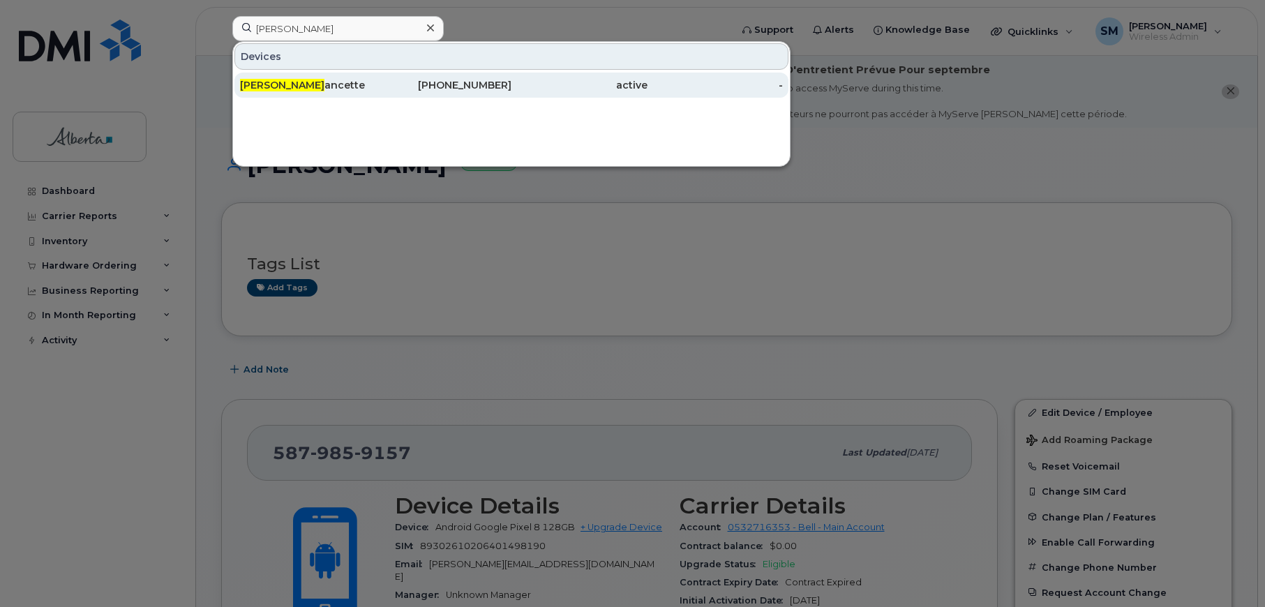 Image resolution: width=1265 pixels, height=607 pixels. I want to click on div: ancette, so click(308, 85).